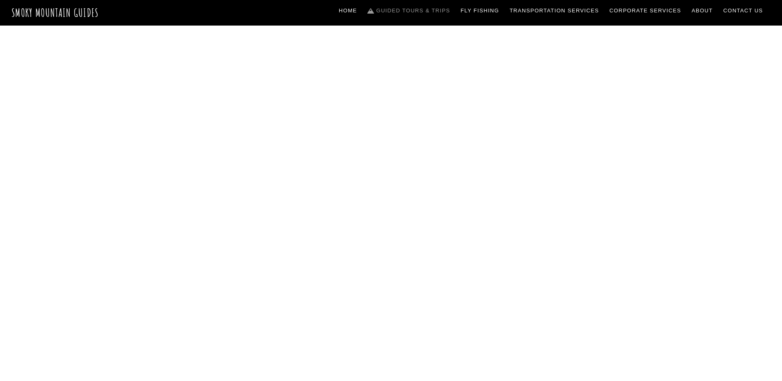 This screenshot has width=782, height=381. Describe the element at coordinates (409, 11) in the screenshot. I see `a: Guided Tours & Trips` at that location.